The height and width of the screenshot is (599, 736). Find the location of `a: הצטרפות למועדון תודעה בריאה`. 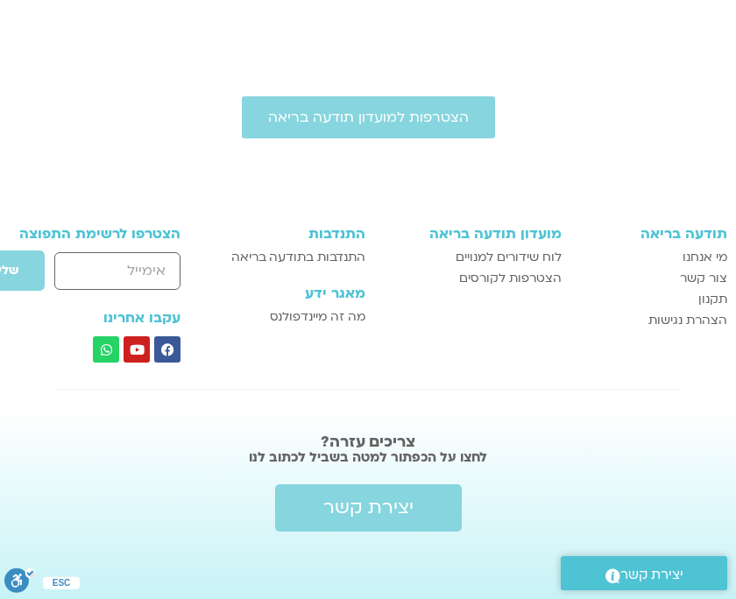

a: הצטרפות למועדון תודעה בריאה is located at coordinates (368, 117).